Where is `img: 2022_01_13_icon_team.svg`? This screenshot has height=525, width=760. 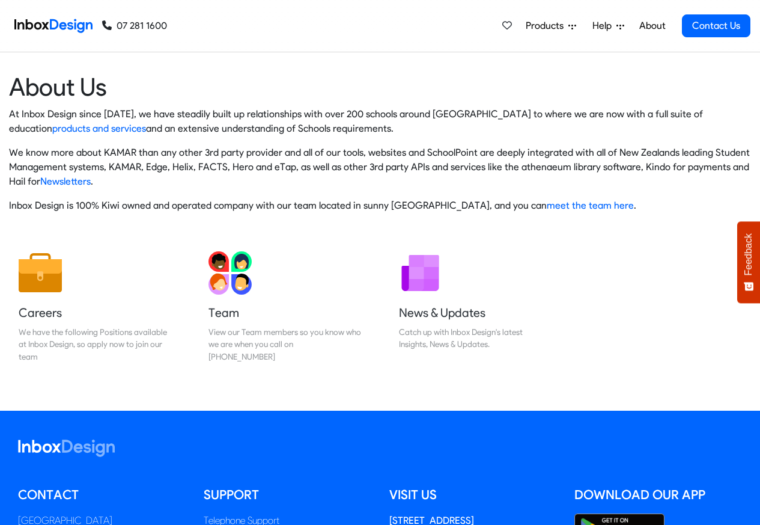
img: 2022_01_13_icon_team.svg is located at coordinates (230, 273).